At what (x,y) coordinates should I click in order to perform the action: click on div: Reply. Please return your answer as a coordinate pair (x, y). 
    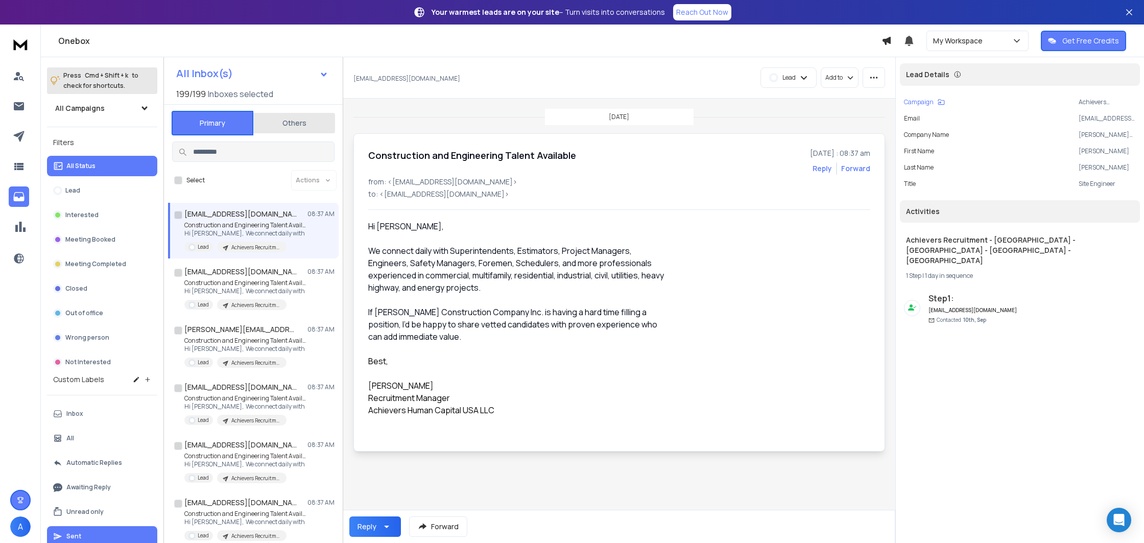
    Looking at the image, I should click on (367, 527).